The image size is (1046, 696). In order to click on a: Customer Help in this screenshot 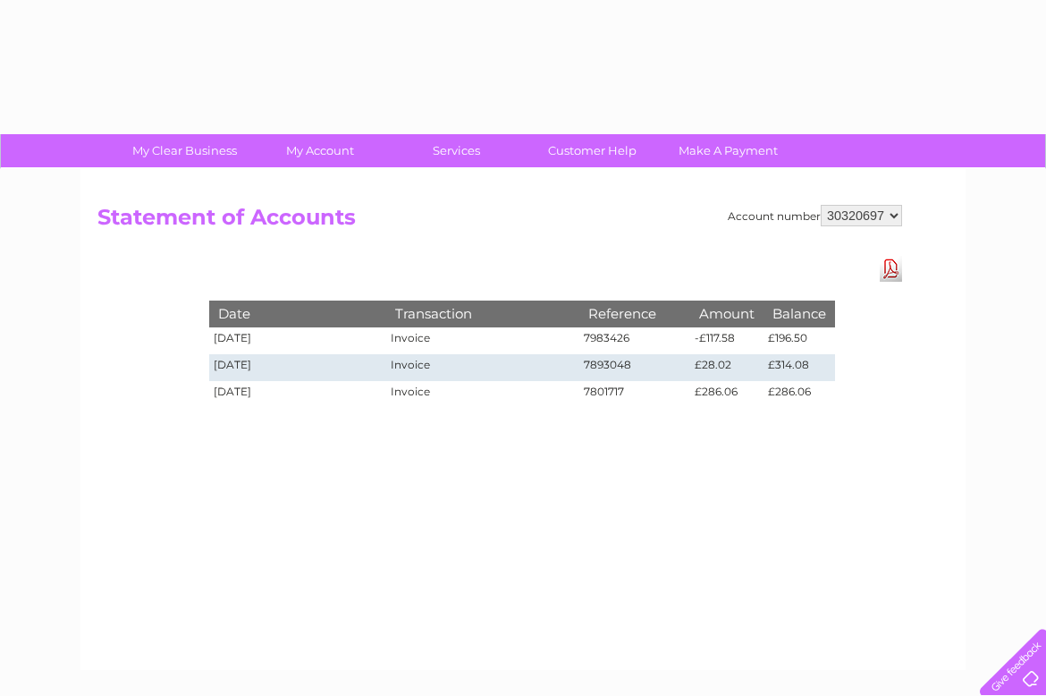, I will do `click(592, 150)`.